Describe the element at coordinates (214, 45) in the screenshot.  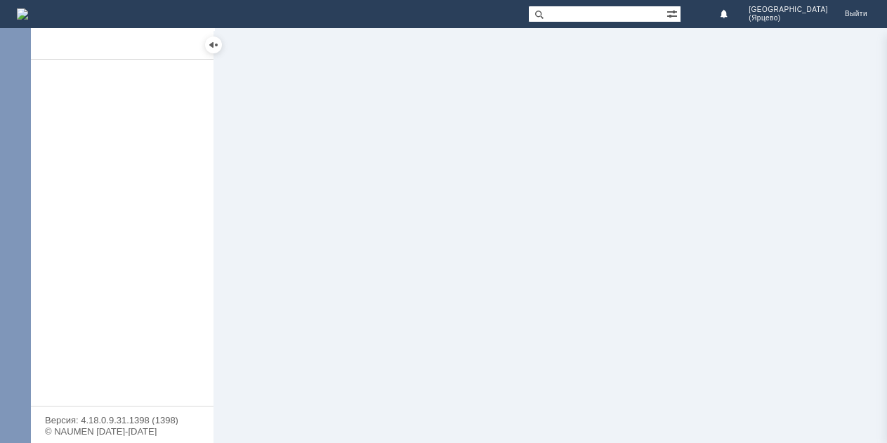
I see `div: Скрыть меню` at that location.